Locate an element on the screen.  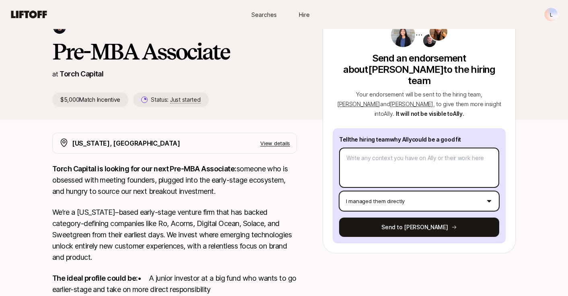
p: someone who is obsessed with meeting founders, plugged into the early-stage ecosystem, and hungry... is located at coordinates (174, 180).